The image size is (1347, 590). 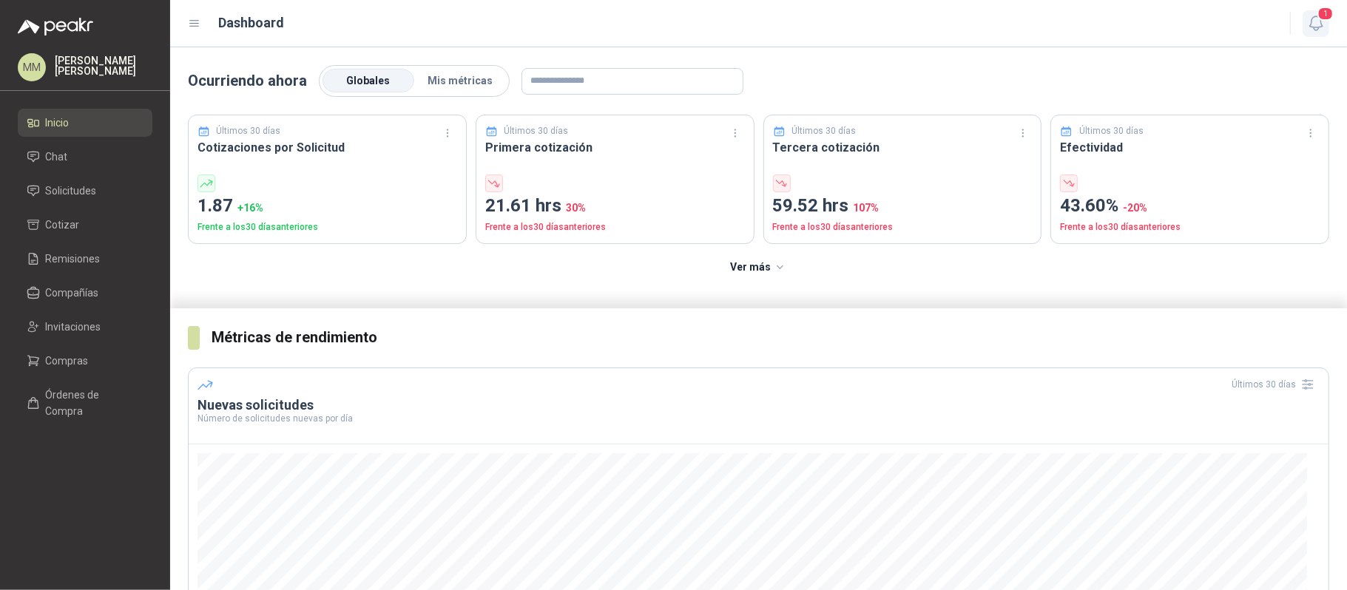 What do you see at coordinates (92, 403) in the screenshot?
I see `span: Órdenes de Compra` at bounding box center [92, 403].